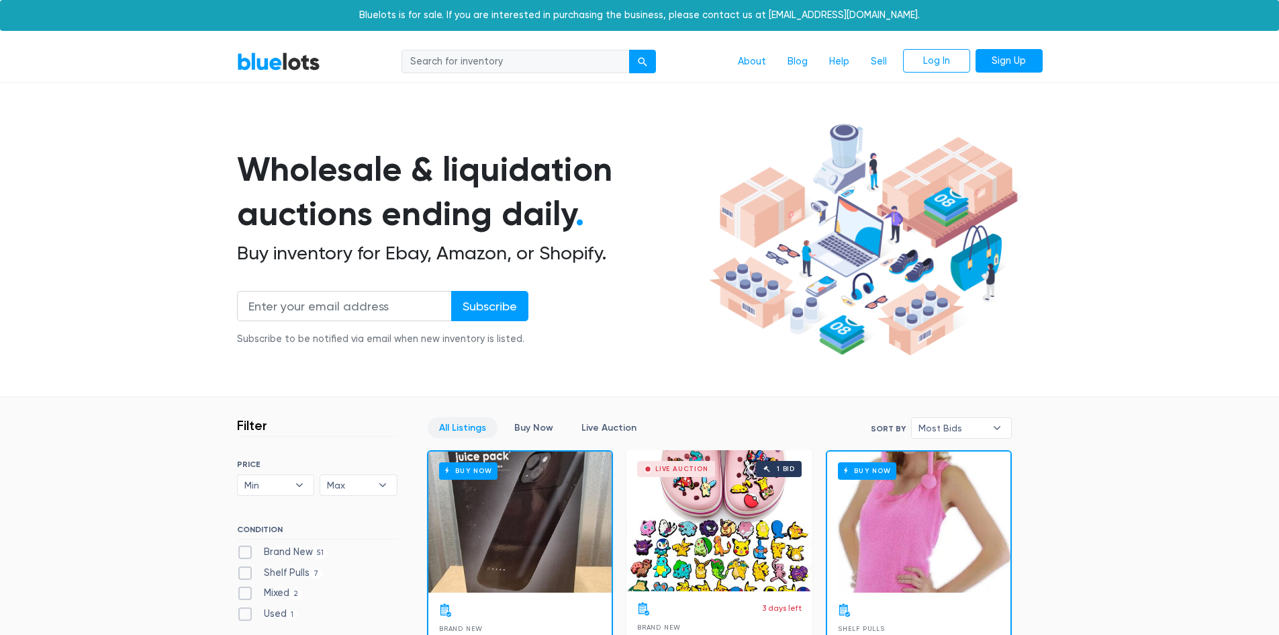 Image resolution: width=1279 pixels, height=635 pixels. I want to click on span: 1, so click(292, 614).